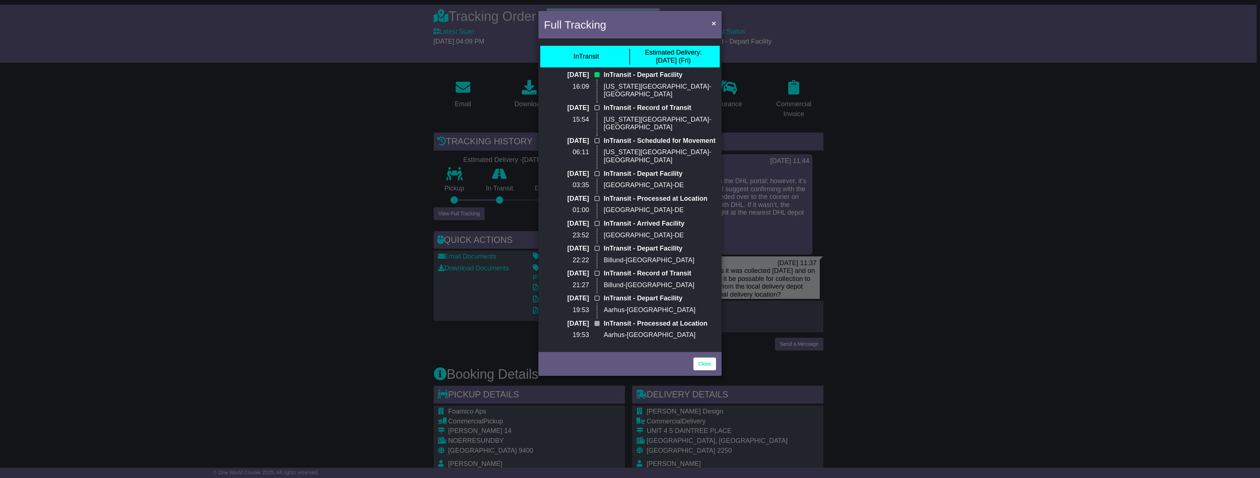 This screenshot has height=478, width=1260. I want to click on p: InTransit - Scheduled for Movement, so click(660, 141).